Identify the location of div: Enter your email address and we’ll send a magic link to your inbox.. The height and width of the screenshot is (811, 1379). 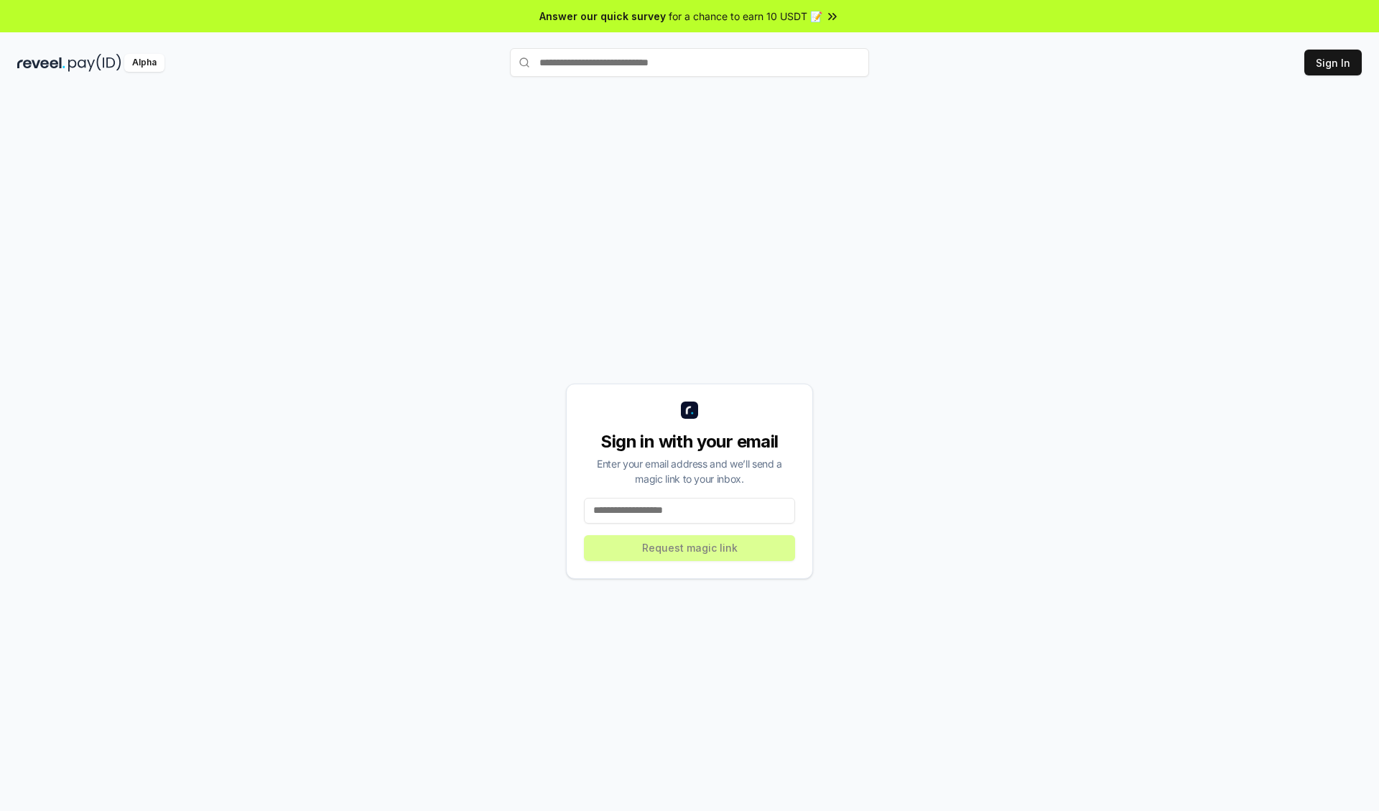
(689, 471).